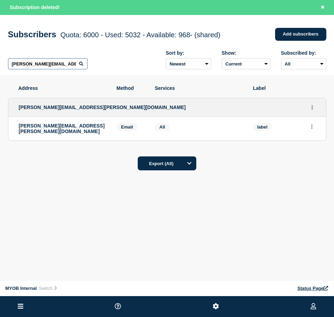 This screenshot has width=334, height=317. What do you see at coordinates (140, 35) in the screenshot?
I see `span: Quota: 6000 - Used: 5032 - Available: 968 - (shared)` at bounding box center [140, 35].